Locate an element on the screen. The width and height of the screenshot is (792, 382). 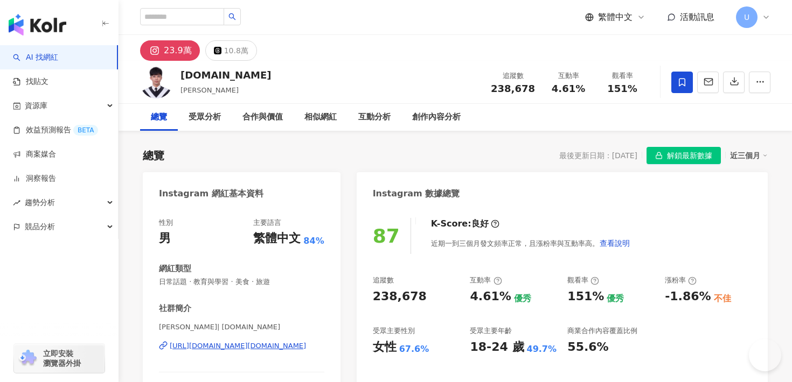
div: 4.61% is located at coordinates (490, 297).